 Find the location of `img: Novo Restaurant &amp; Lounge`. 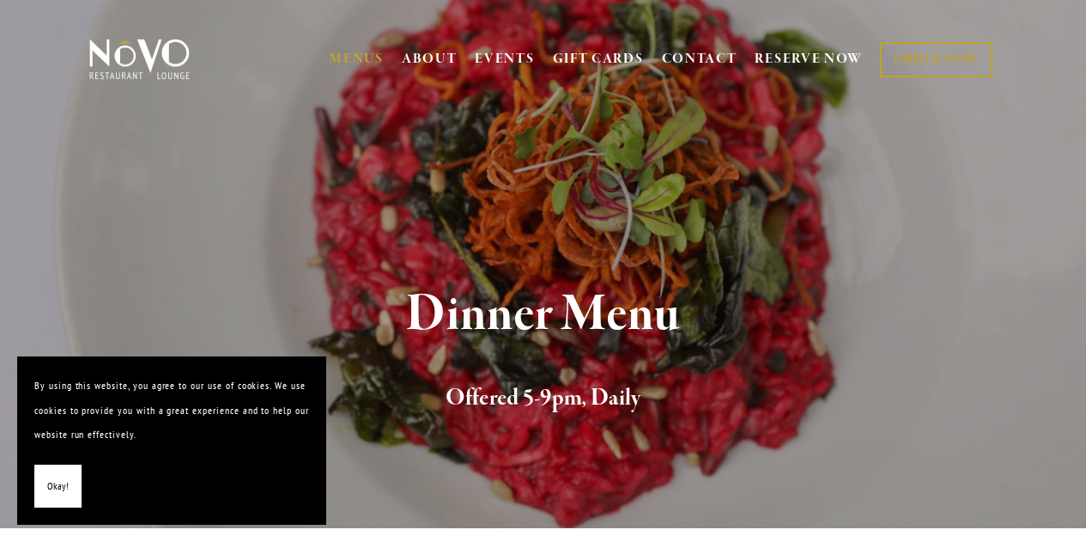

img: Novo Restaurant &amp; Lounge is located at coordinates (139, 59).